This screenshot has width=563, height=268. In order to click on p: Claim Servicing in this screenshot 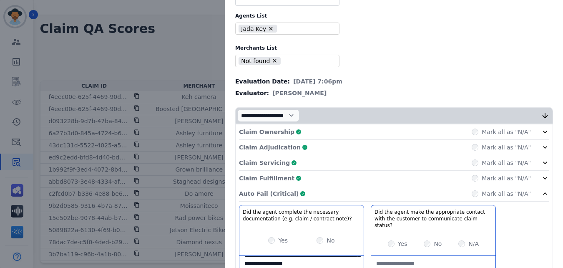, I will do `click(264, 163)`.